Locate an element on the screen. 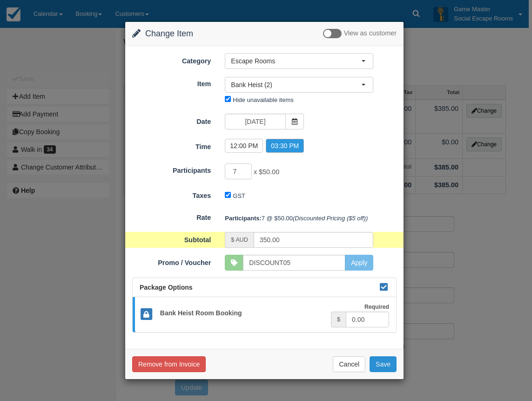  em: (Discounted Pricing ($5 off)) is located at coordinates (330, 218).